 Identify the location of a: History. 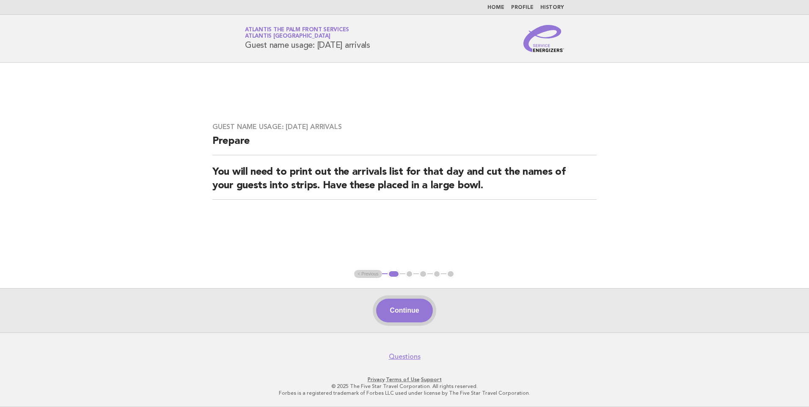
(552, 8).